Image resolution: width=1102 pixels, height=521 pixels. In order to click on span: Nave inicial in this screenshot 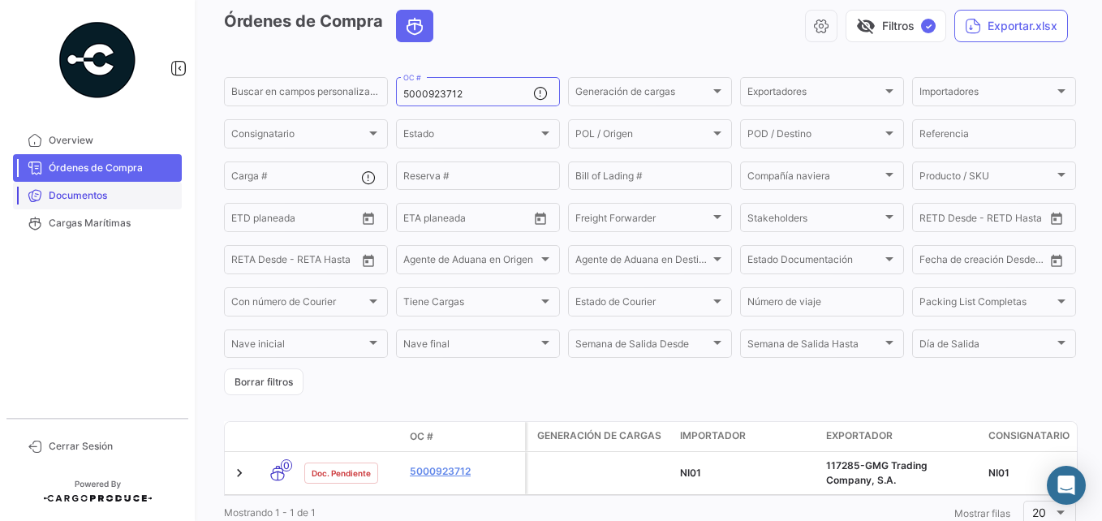, I will do `click(299, 347)`.